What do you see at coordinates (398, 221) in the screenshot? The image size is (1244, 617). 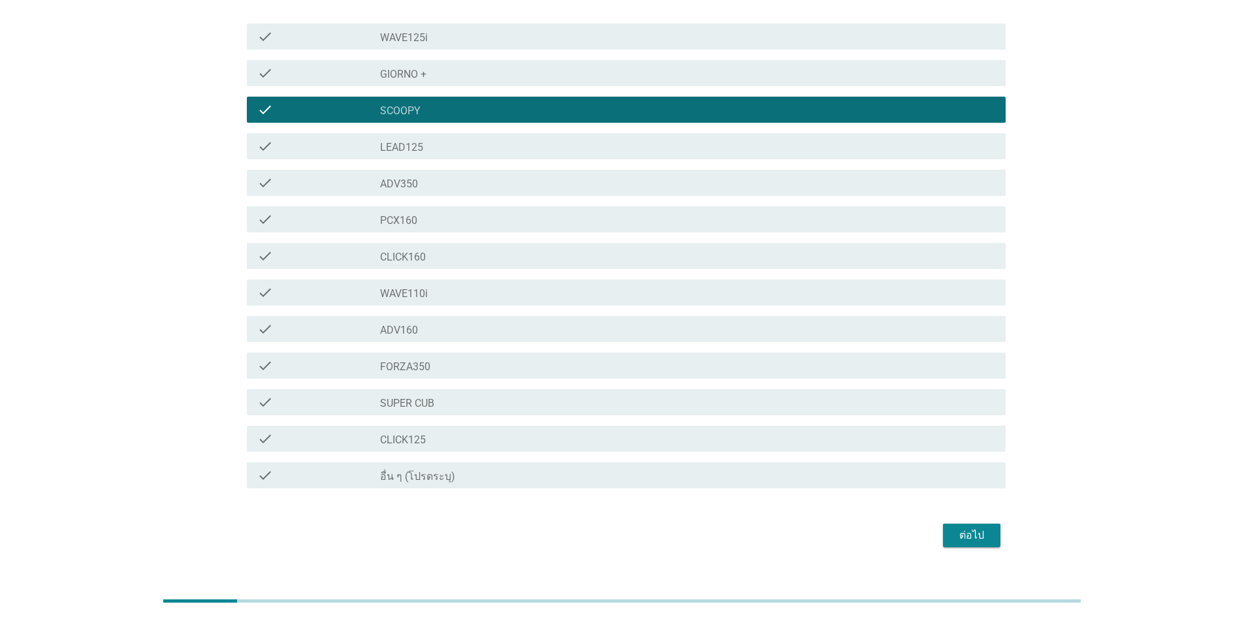 I see `label: PCX160` at bounding box center [398, 221].